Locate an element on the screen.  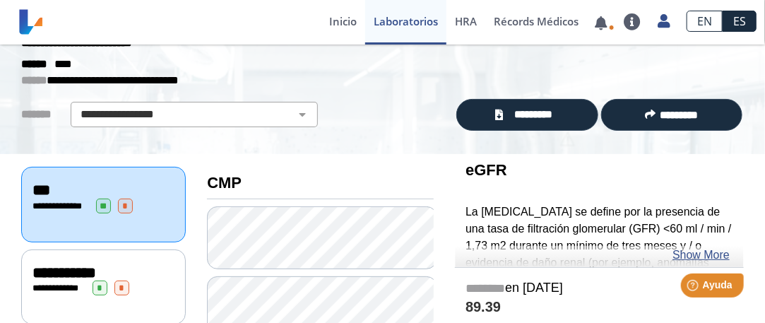
b: eGFR is located at coordinates (486, 169).